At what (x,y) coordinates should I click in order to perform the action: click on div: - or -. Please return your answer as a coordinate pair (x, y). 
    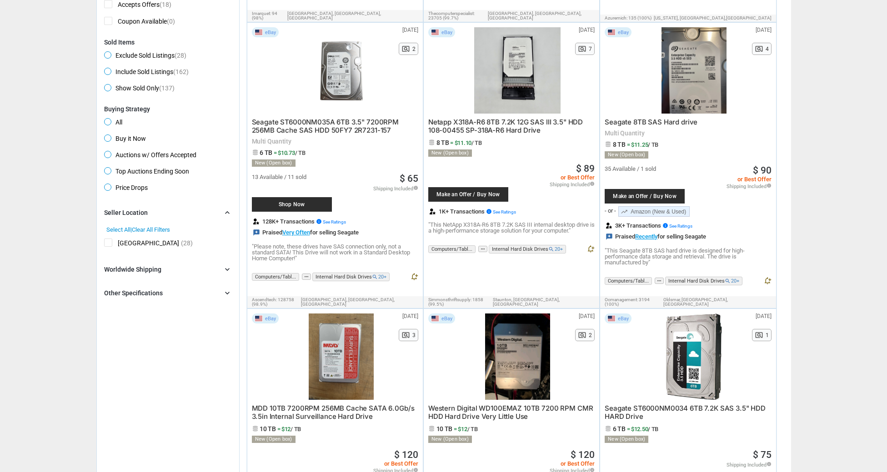
    Looking at the image, I should click on (610, 210).